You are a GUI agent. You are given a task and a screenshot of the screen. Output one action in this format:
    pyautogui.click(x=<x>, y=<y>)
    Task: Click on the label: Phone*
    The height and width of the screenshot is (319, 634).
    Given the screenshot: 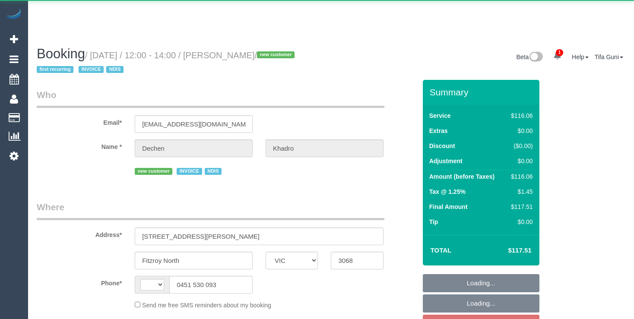 What is the action you would take?
    pyautogui.click(x=79, y=281)
    